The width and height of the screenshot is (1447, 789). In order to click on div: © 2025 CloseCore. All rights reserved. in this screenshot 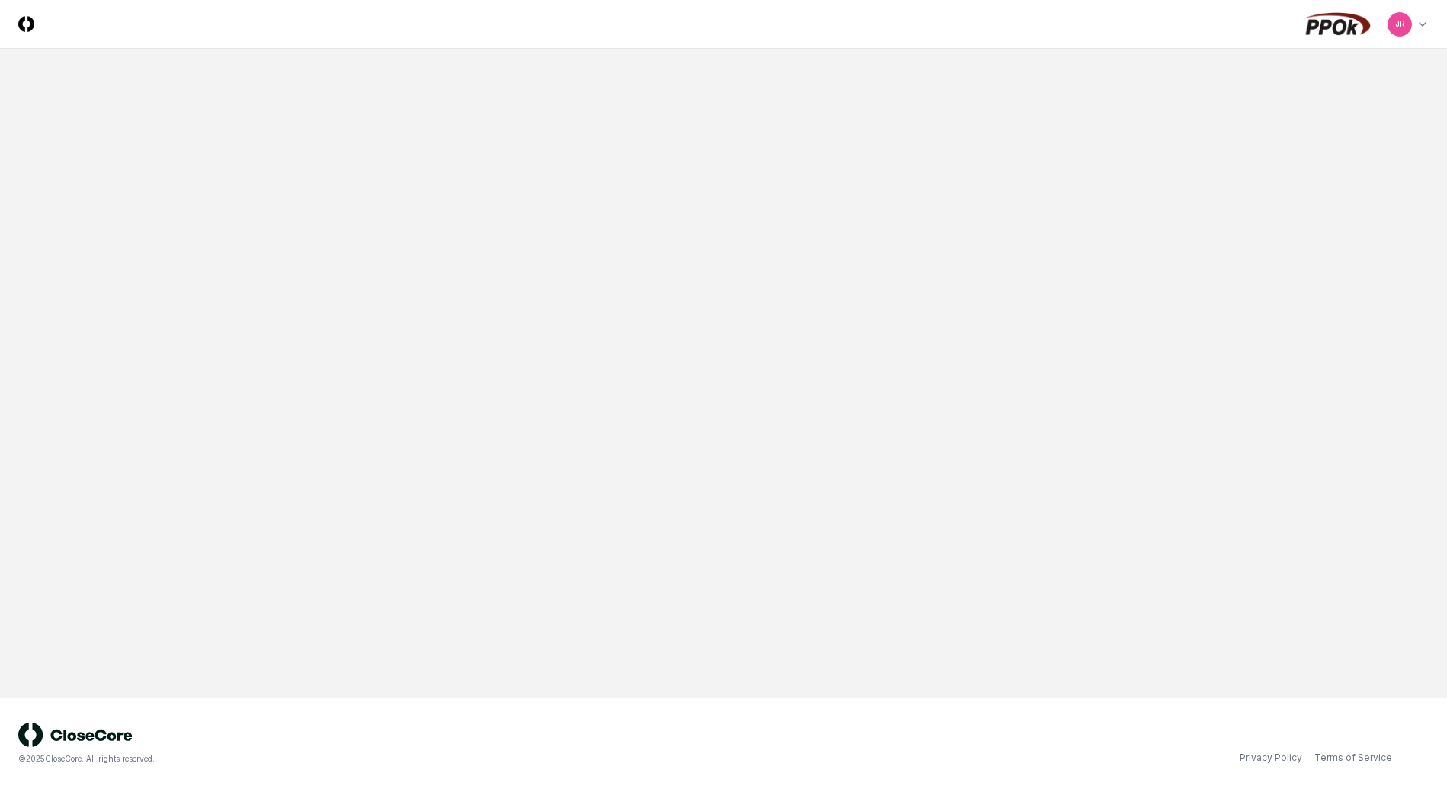, I will do `click(371, 759)`.